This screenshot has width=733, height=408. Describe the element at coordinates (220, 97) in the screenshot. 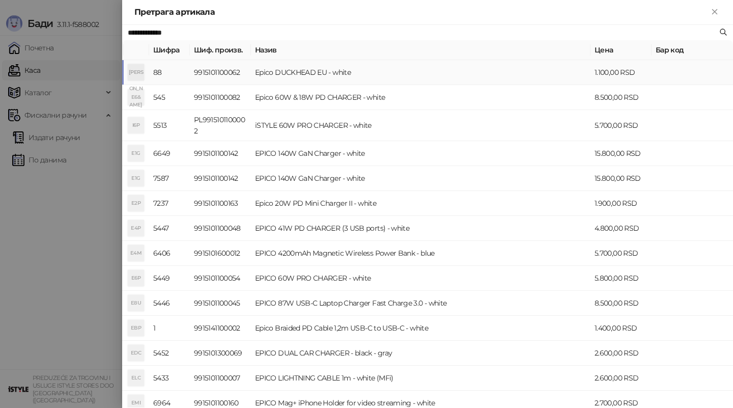

I see `td: 9915101100082` at that location.